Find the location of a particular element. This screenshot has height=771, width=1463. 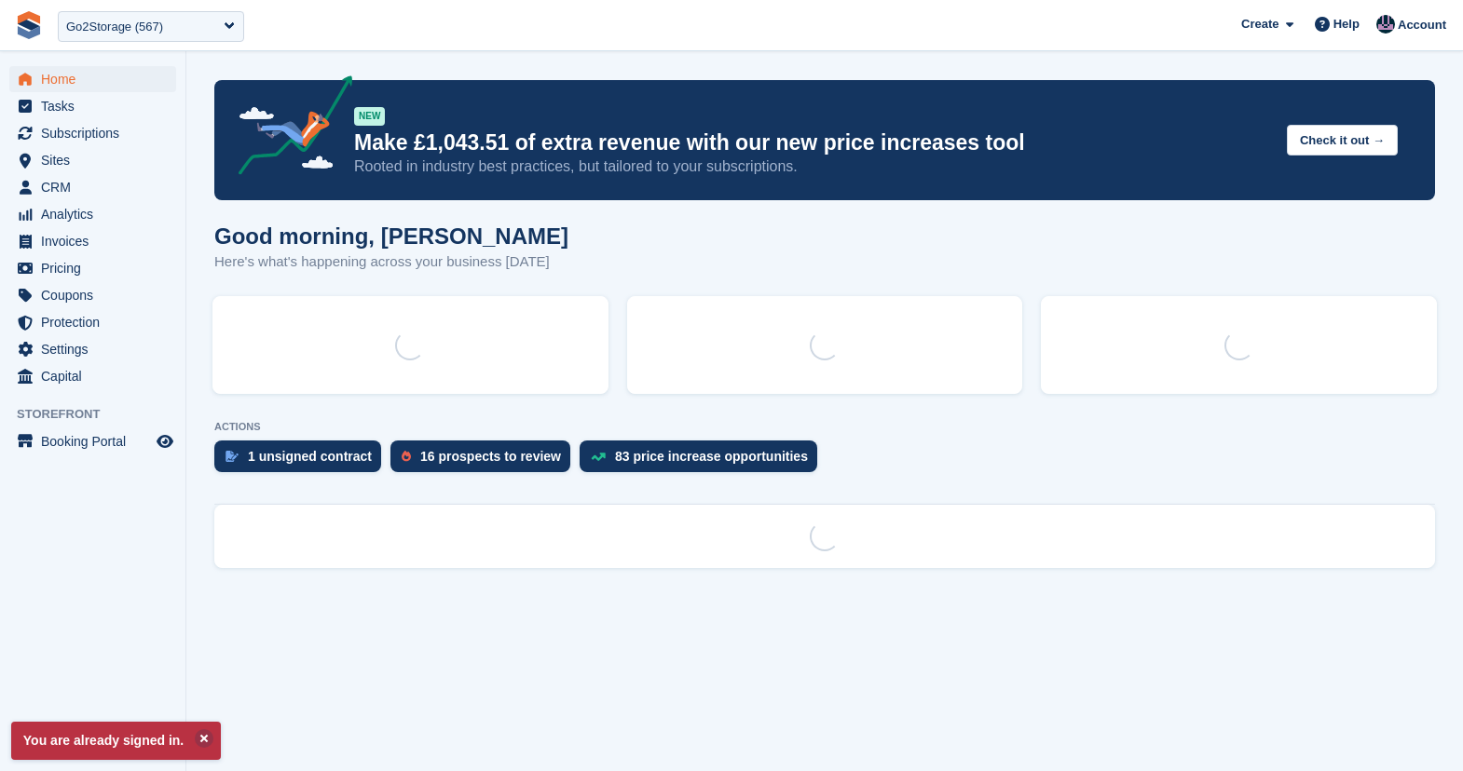

a: 83 price increase opportunities is located at coordinates (702, 461).